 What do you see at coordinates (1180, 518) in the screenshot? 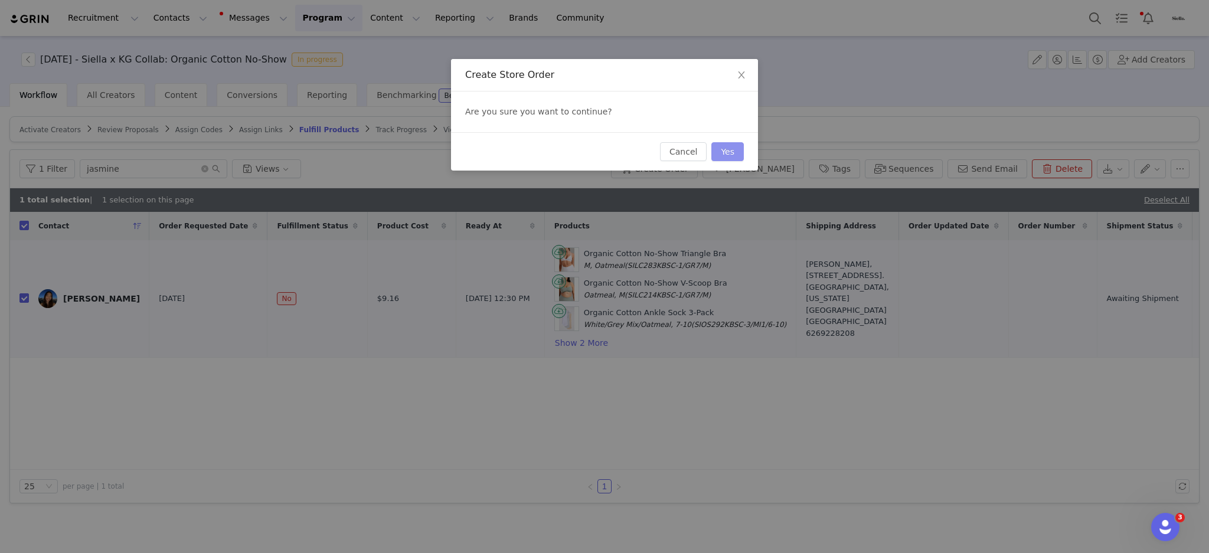
I see `span: 3` at bounding box center [1180, 518].